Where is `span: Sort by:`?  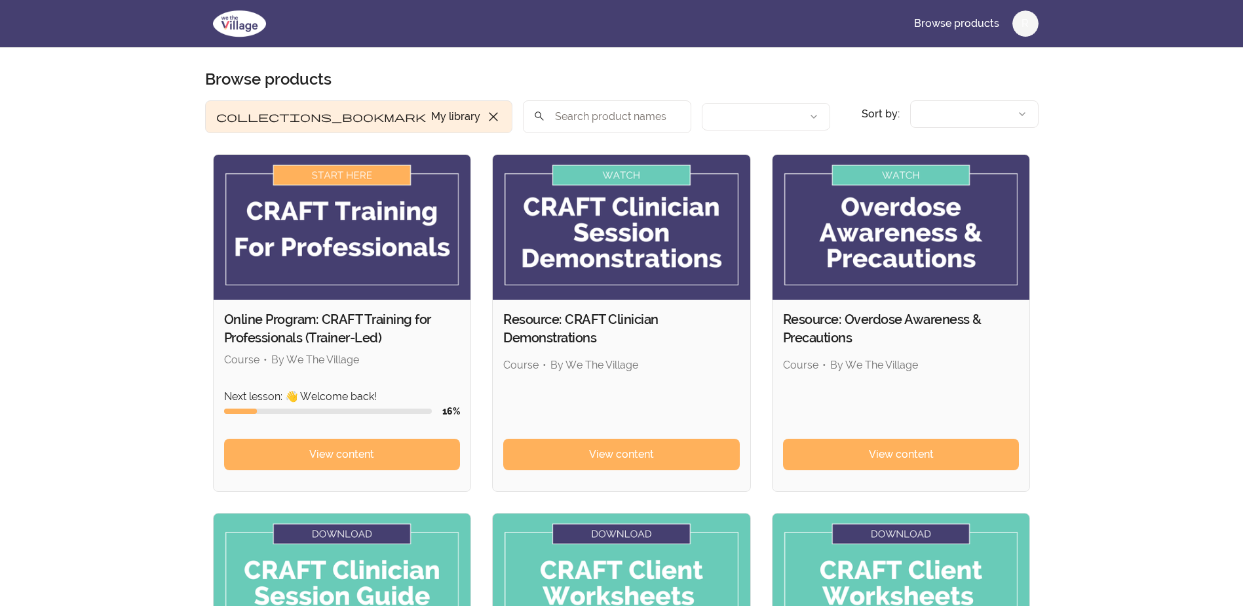
span: Sort by: is located at coordinates (881, 113).